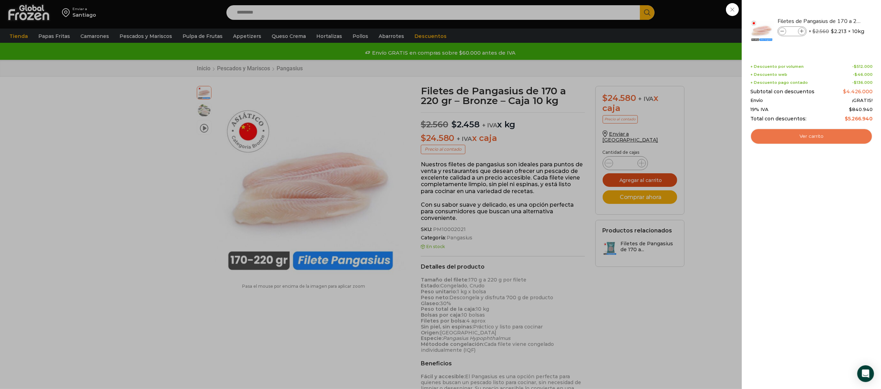  I want to click on bdi: 5.266.940, so click(859, 119).